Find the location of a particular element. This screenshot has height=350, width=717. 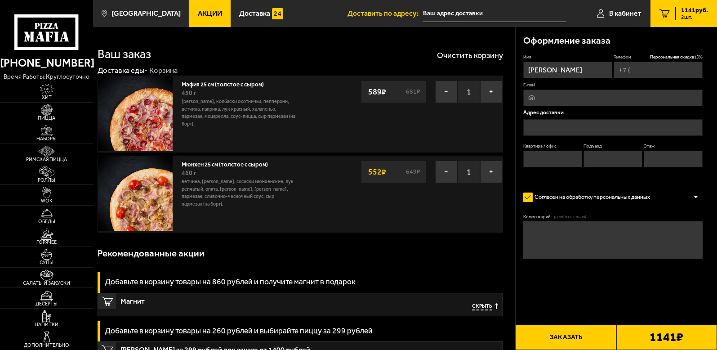

label: Этаж is located at coordinates (673, 146).